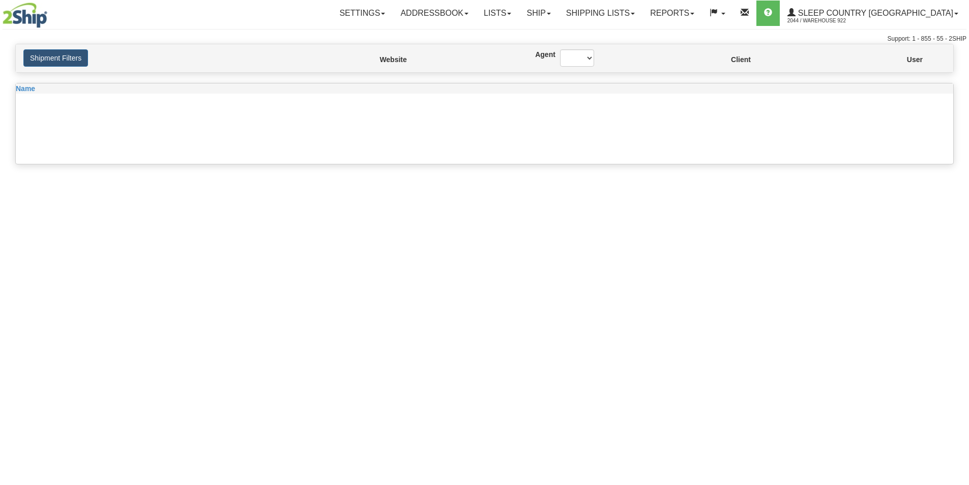  What do you see at coordinates (25, 15) in the screenshot?
I see `img: logo2044.jpg` at bounding box center [25, 15].